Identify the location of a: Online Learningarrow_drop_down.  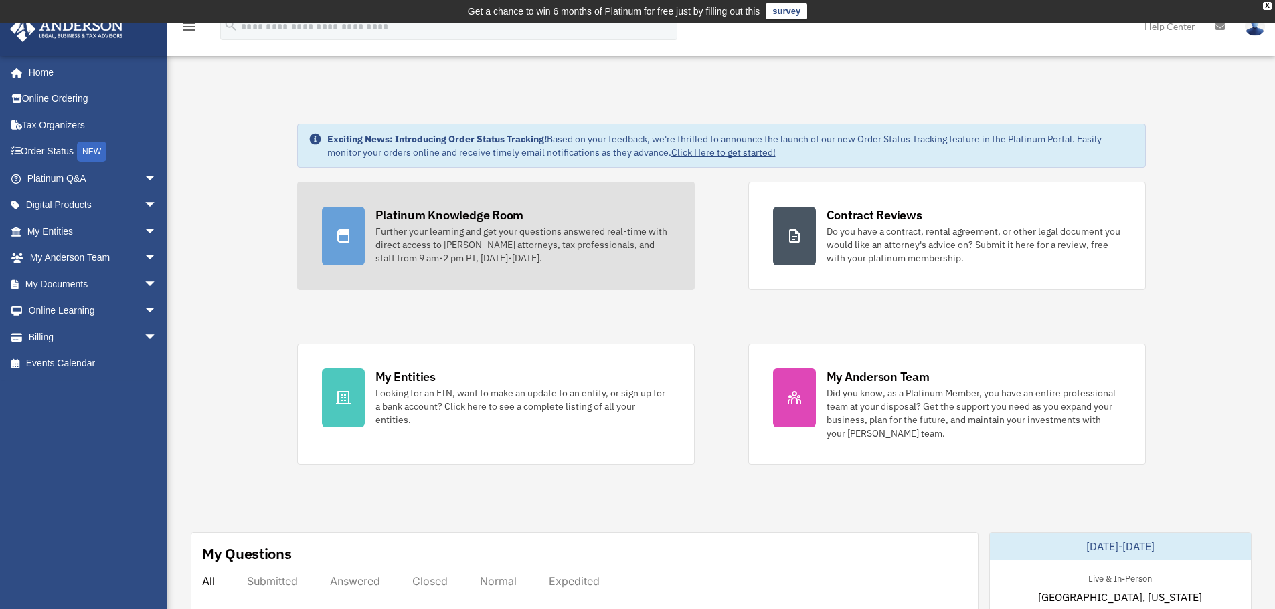
(93, 311).